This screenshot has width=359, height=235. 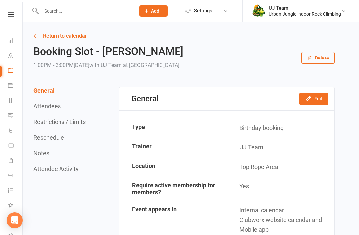 What do you see at coordinates (56, 169) in the screenshot?
I see `button: Attendee Activity` at bounding box center [56, 169].